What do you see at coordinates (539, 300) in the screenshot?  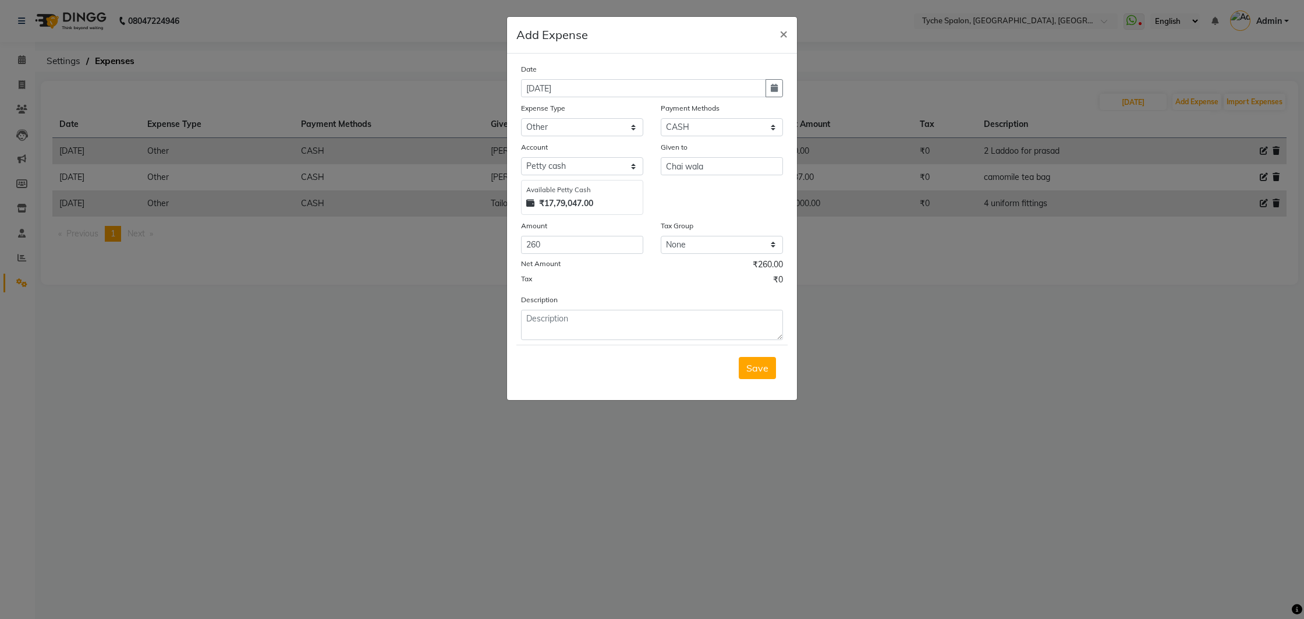 I see `label: Description` at bounding box center [539, 300].